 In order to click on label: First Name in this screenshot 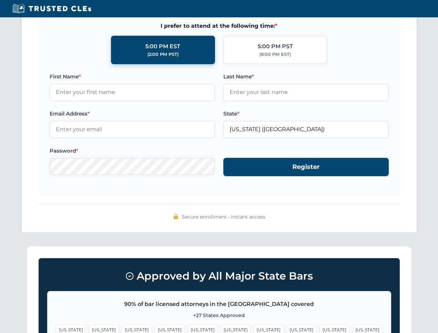, I will do `click(132, 77)`.